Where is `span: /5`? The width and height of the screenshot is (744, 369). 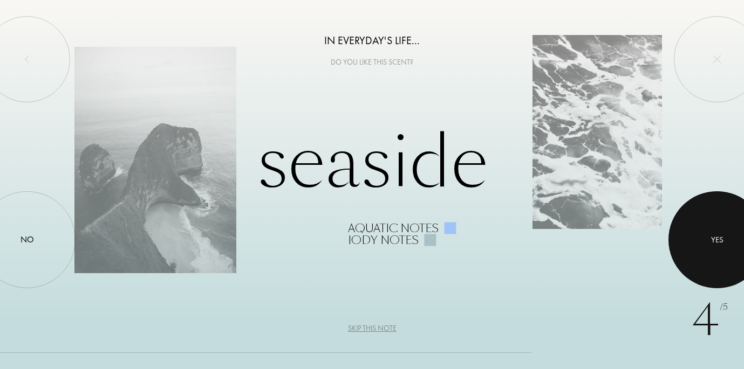 span: /5 is located at coordinates (723, 307).